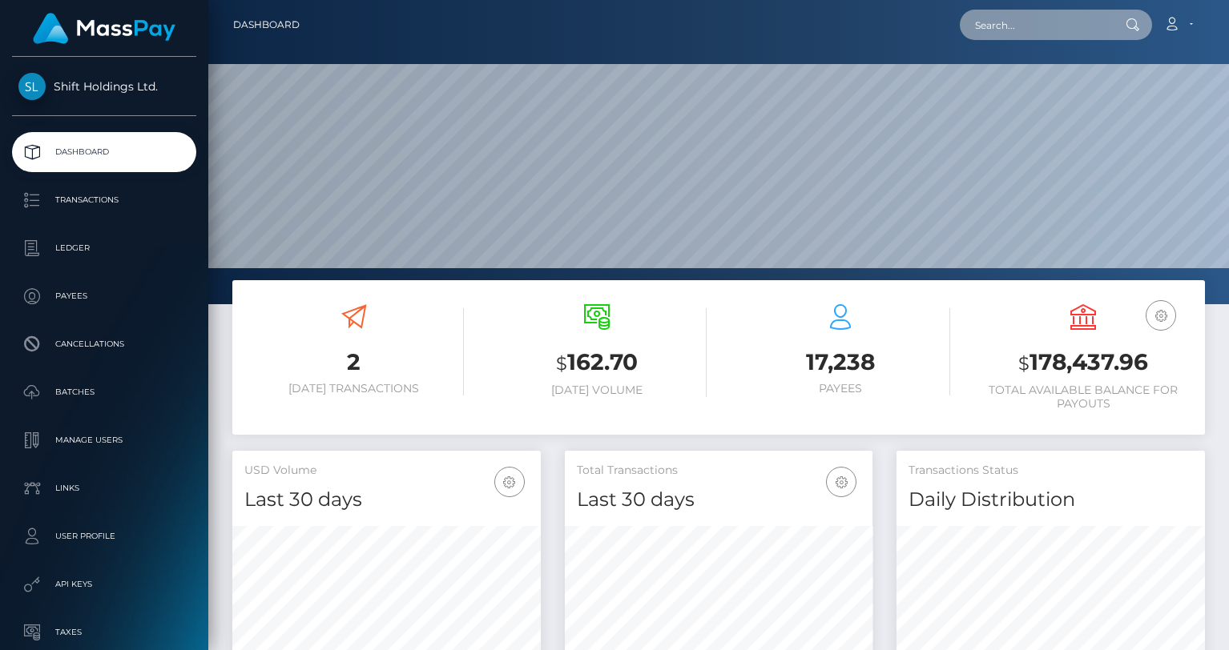  What do you see at coordinates (1084, 363) in the screenshot?
I see `h3: 178,437.96` at bounding box center [1084, 363].